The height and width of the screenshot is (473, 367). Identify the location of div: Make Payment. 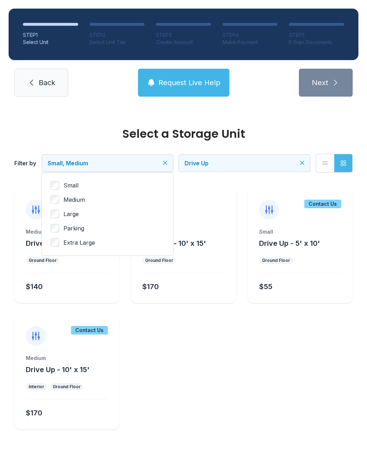
(250, 42).